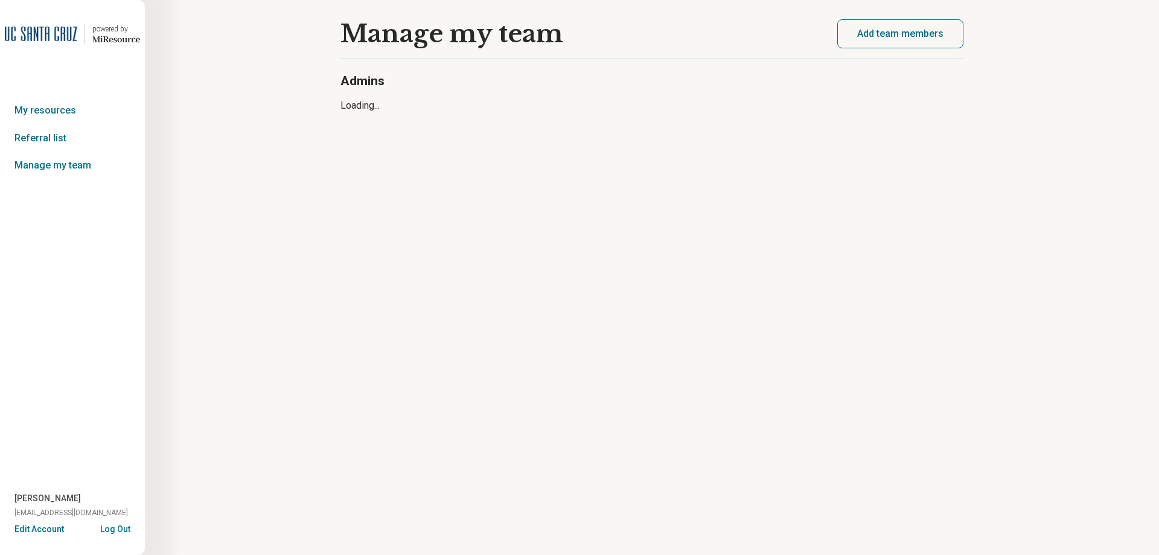 The image size is (1159, 555). I want to click on a: University of California at Santa Cruzpowered by, so click(72, 34).